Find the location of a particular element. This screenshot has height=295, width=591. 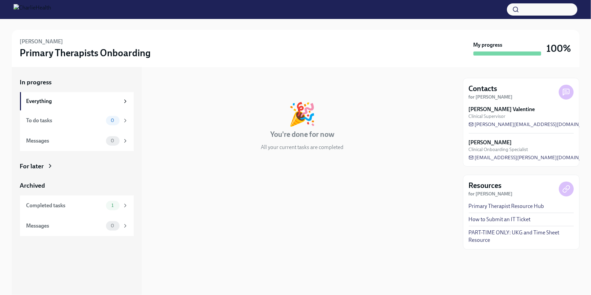

h4: You're done for now is located at coordinates (302, 134).